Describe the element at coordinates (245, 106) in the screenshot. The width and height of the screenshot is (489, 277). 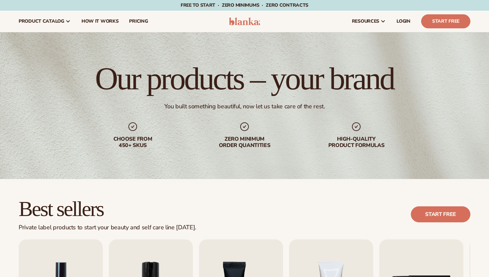
I see `div: You built something beautiful, now let us take care of the rest.` at that location.